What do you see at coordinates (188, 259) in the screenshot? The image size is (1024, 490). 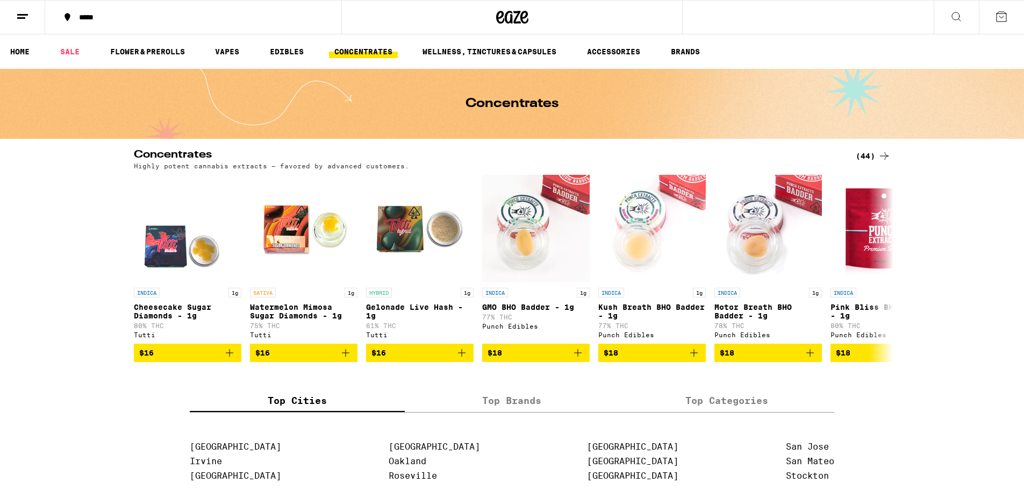 I see `a: Open page for Cheesecake Sugar Diamonds - 1g from Tutti` at bounding box center [188, 259].